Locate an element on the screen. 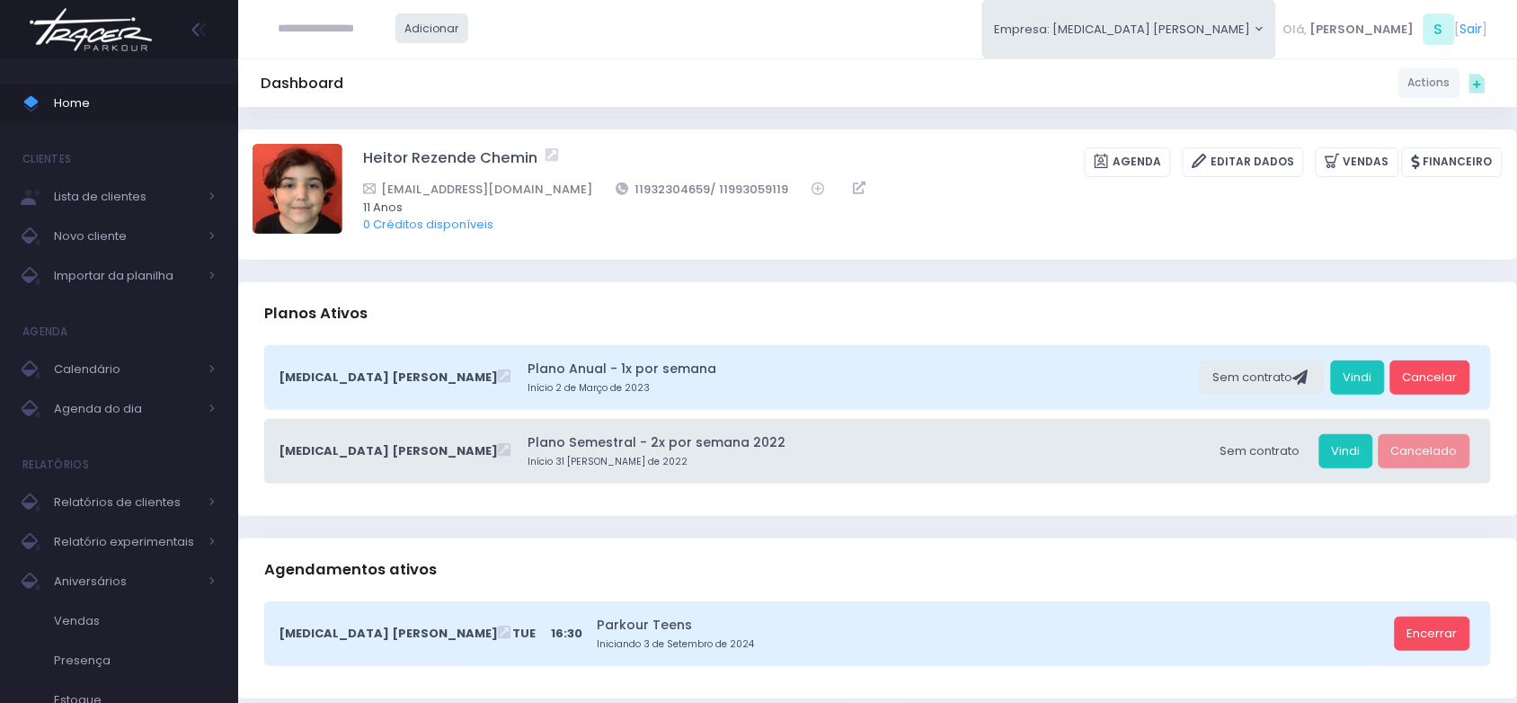  span: Novo cliente is located at coordinates (126, 236).